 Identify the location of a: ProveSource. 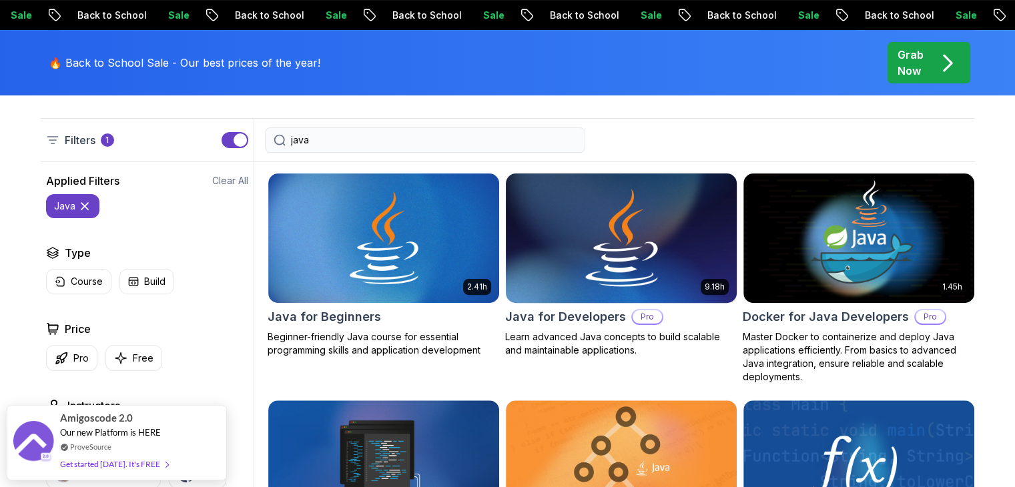
(91, 446).